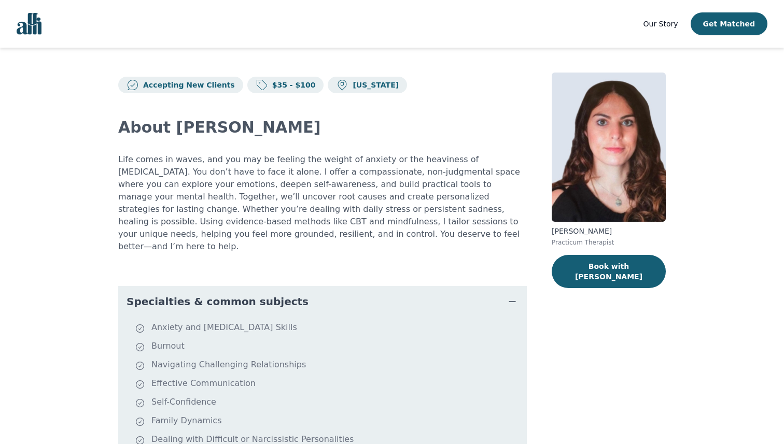  I want to click on a: Our Story, so click(660, 24).